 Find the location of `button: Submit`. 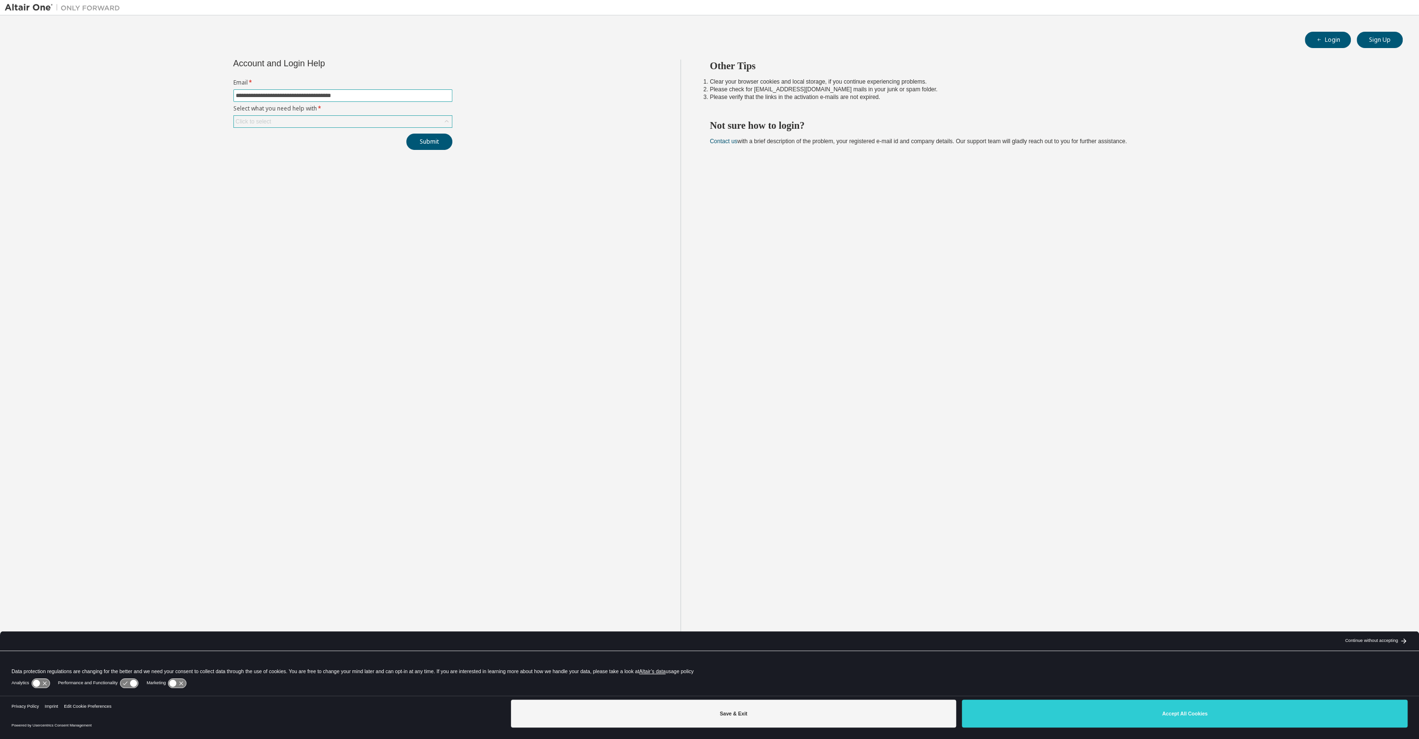

button: Submit is located at coordinates (429, 142).